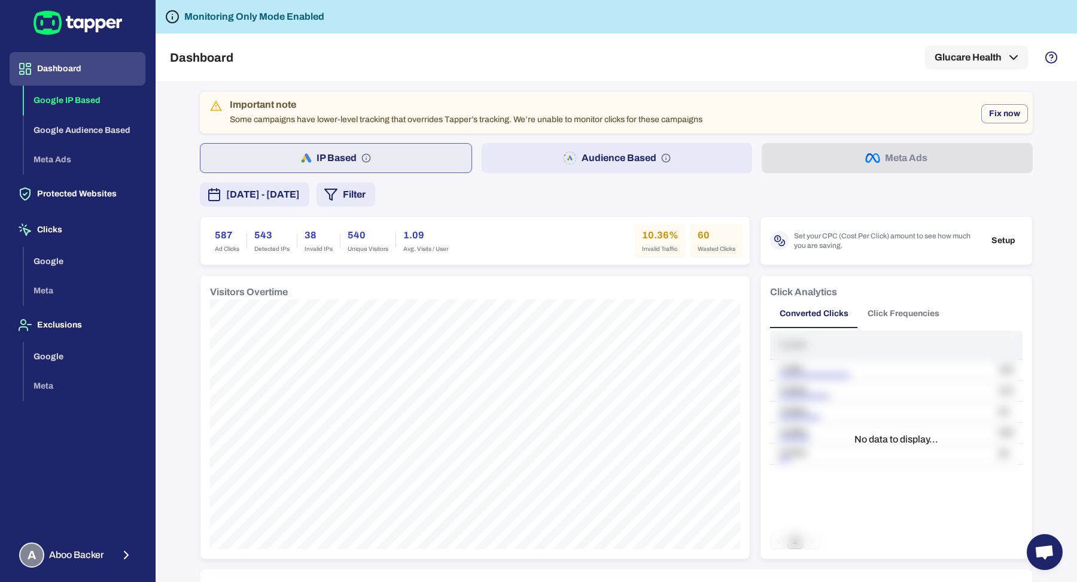 This screenshot has width=1077, height=582. I want to click on button: Filter, so click(346, 194).